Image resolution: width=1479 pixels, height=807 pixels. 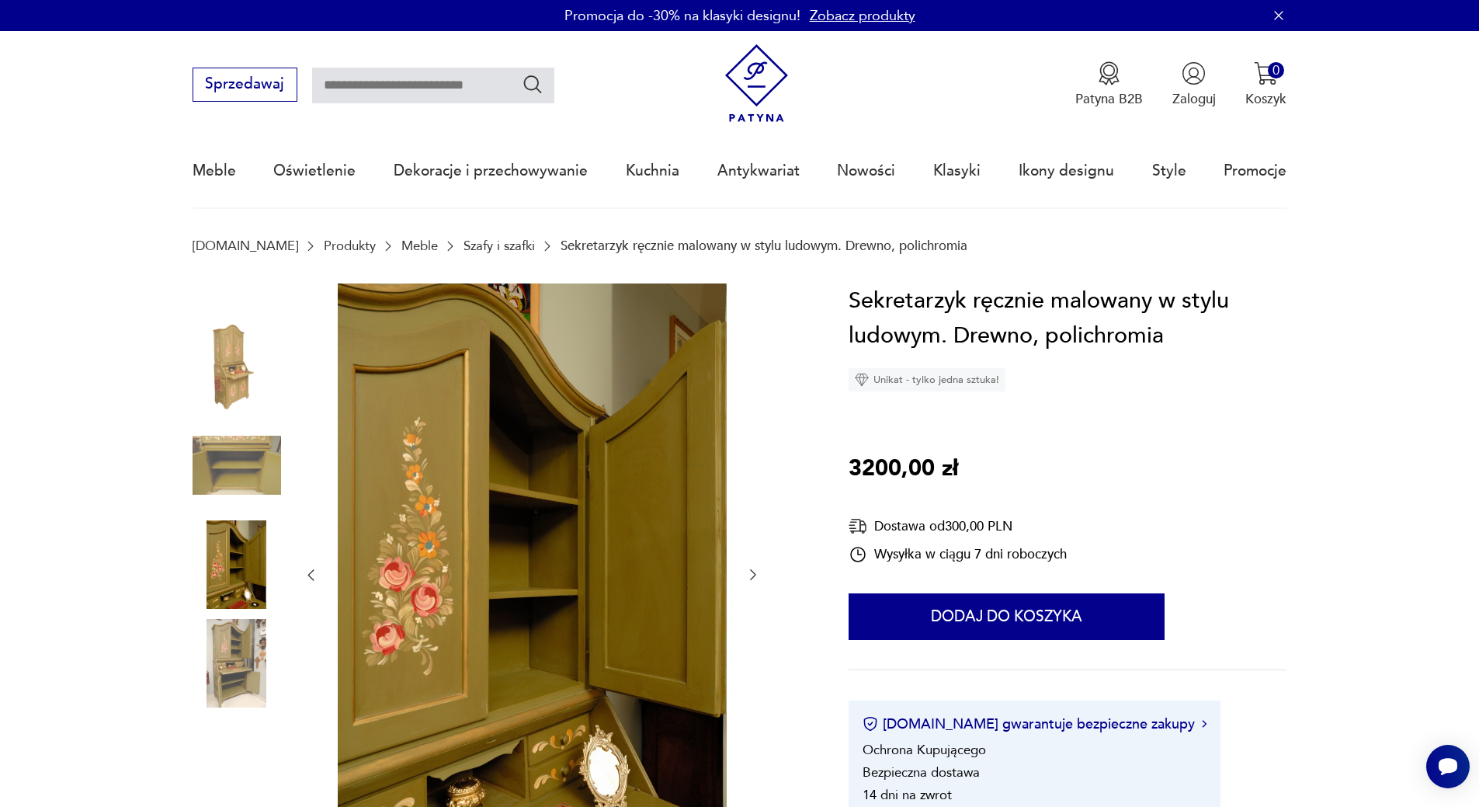 I want to click on img: Ikona koszyka, so click(x=1266, y=73).